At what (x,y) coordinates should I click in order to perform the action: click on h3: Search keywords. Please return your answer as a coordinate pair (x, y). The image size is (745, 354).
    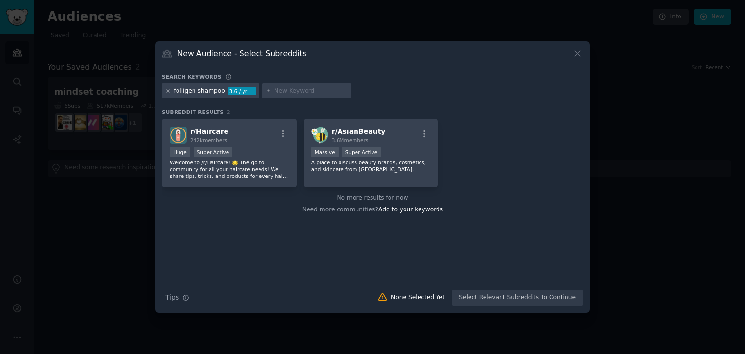
    Looking at the image, I should click on (192, 77).